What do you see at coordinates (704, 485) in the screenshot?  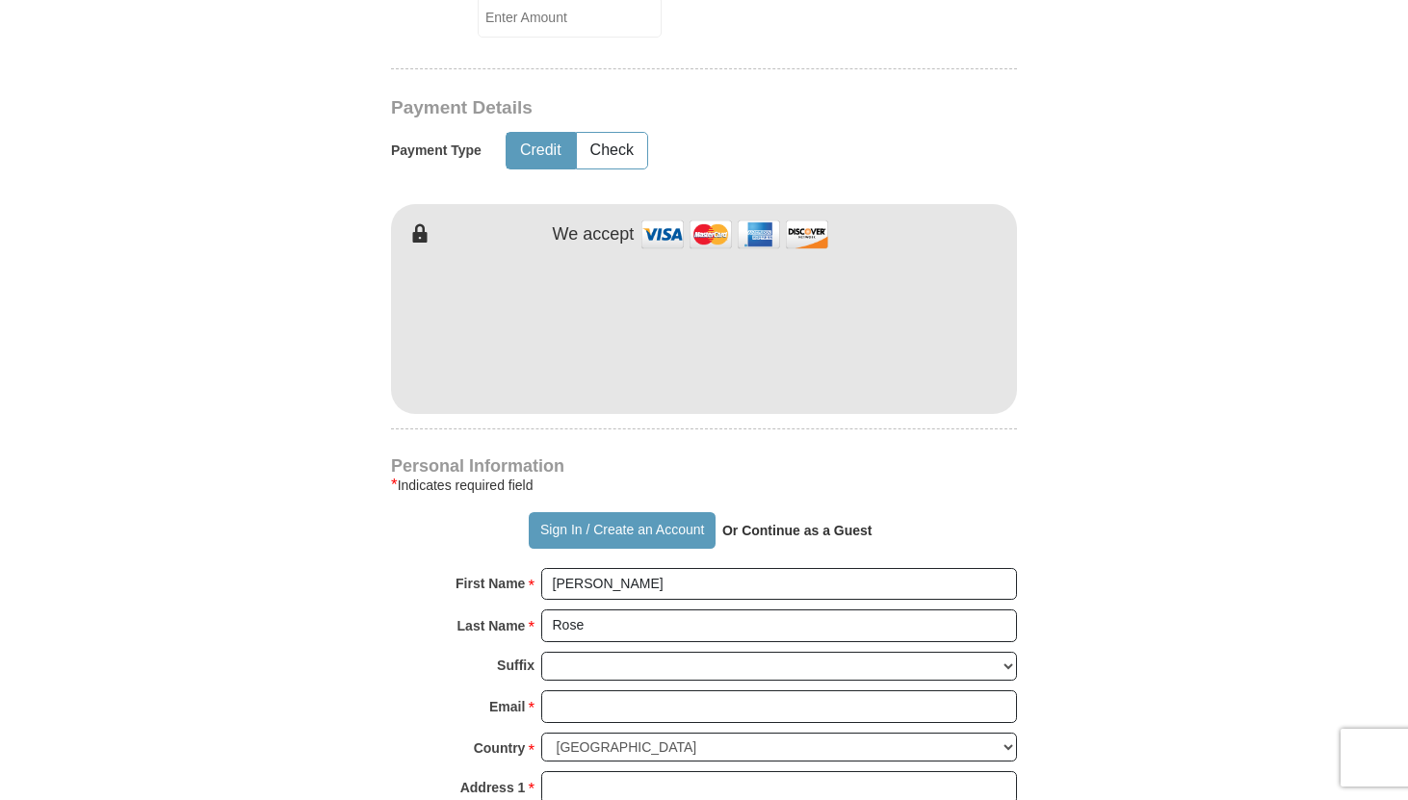 I see `div: Indicates required field` at bounding box center [704, 485].